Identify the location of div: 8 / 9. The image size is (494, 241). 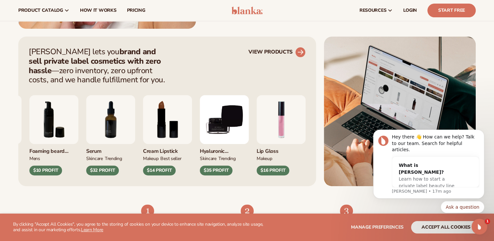
(167, 135).